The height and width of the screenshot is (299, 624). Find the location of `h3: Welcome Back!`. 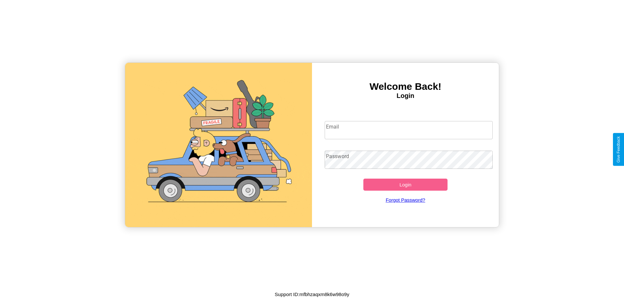

h3: Welcome Back! is located at coordinates (406, 87).